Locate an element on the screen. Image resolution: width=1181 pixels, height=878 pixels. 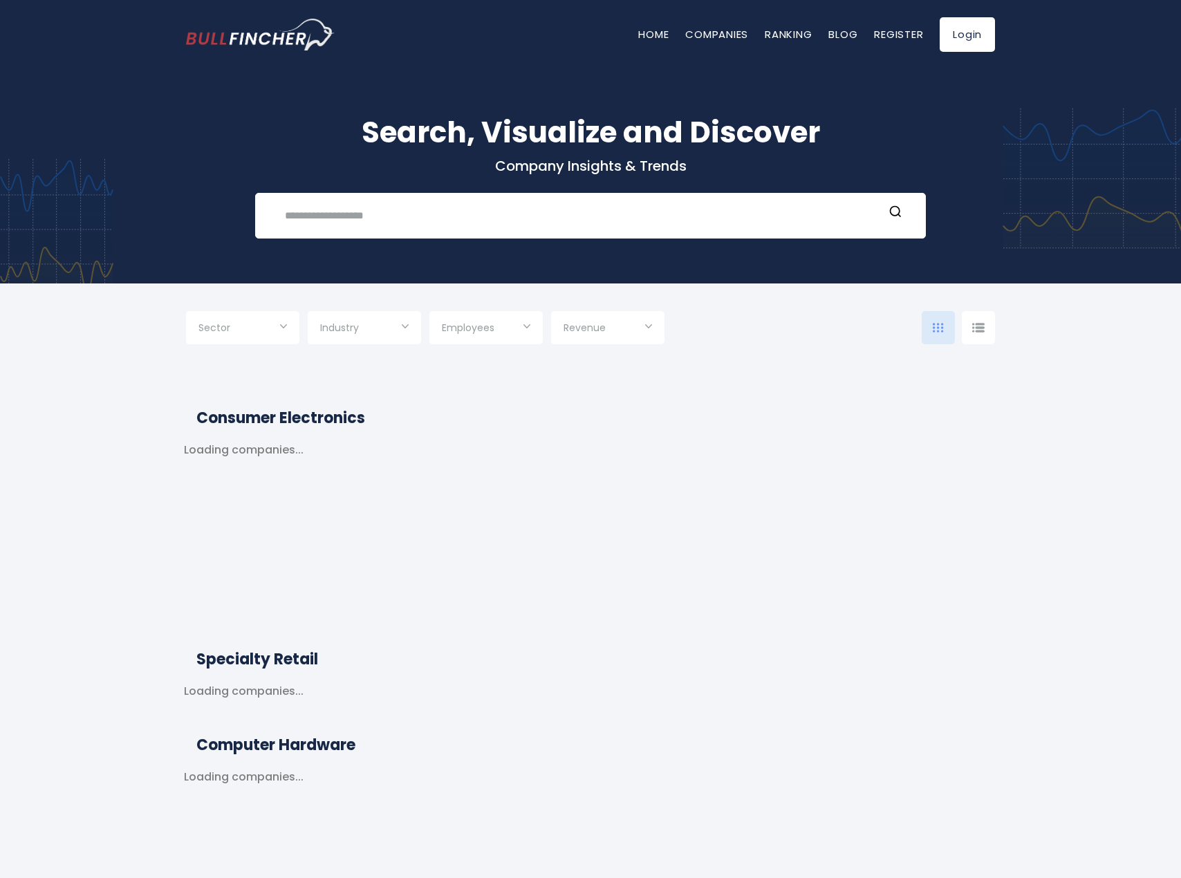
button: Search is located at coordinates (895, 214).